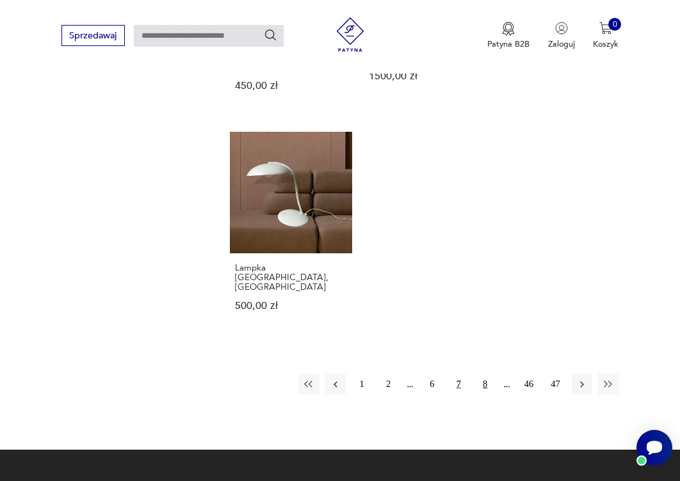 Image resolution: width=680 pixels, height=481 pixels. What do you see at coordinates (561, 36) in the screenshot?
I see `button: Zaloguj` at bounding box center [561, 36].